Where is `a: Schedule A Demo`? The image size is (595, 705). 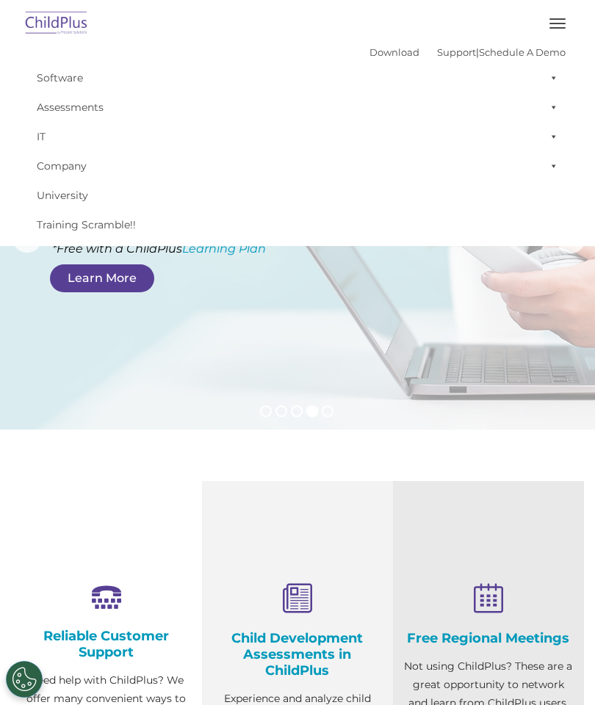 a: Schedule A Demo is located at coordinates (522, 52).